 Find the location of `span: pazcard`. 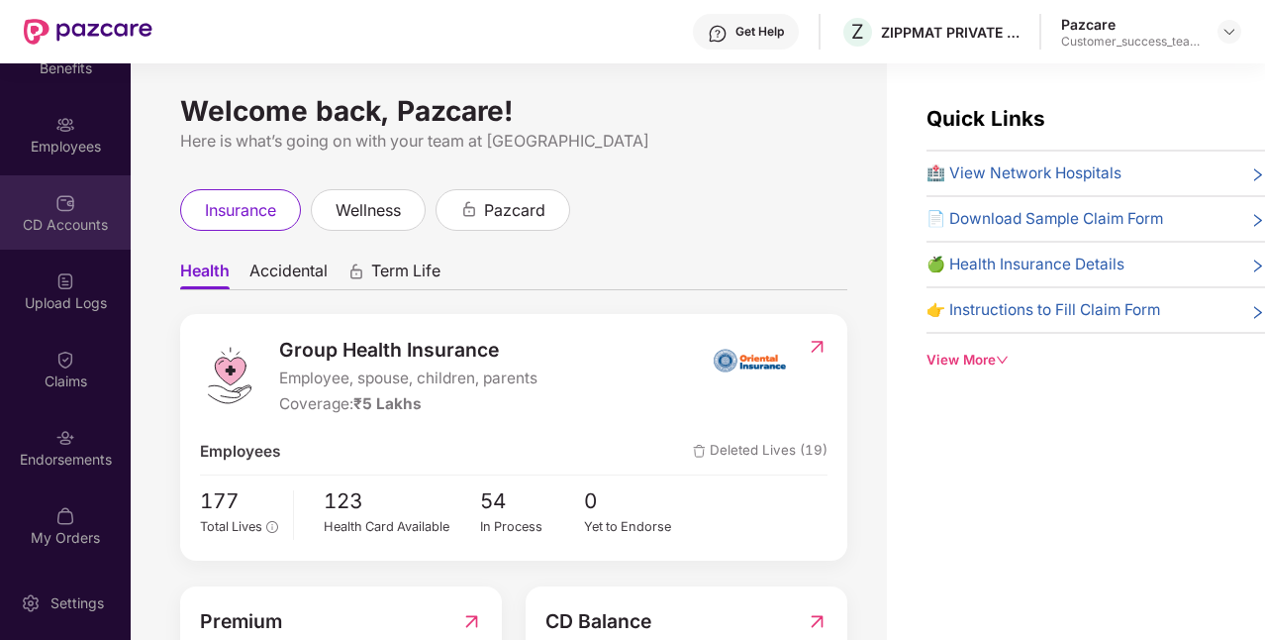

span: pazcard is located at coordinates (515, 210).